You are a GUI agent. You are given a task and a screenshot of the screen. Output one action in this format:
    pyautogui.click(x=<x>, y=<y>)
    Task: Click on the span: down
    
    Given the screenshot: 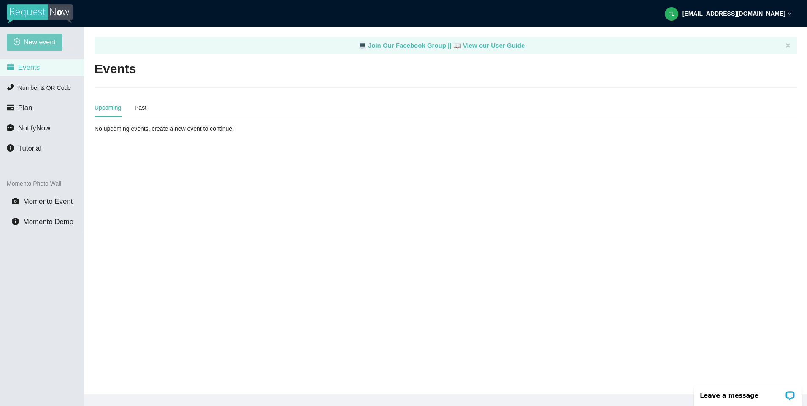 What is the action you would take?
    pyautogui.click(x=789, y=13)
    